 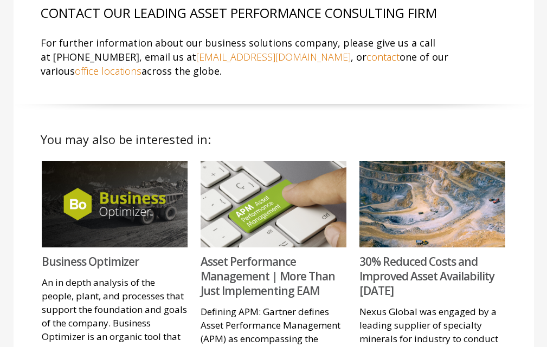 What do you see at coordinates (114, 204) in the screenshot?
I see `img: feat_image3-1` at bounding box center [114, 204].